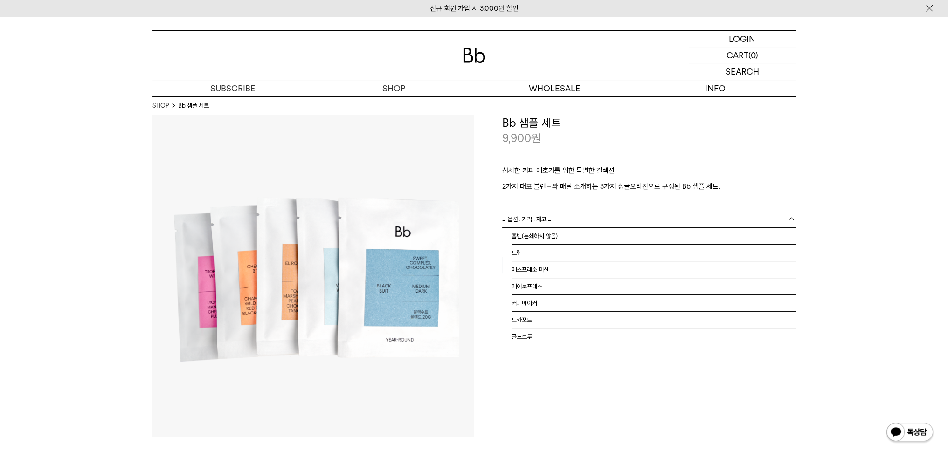  What do you see at coordinates (233, 88) in the screenshot?
I see `a: SUBSCRIBE` at bounding box center [233, 88].